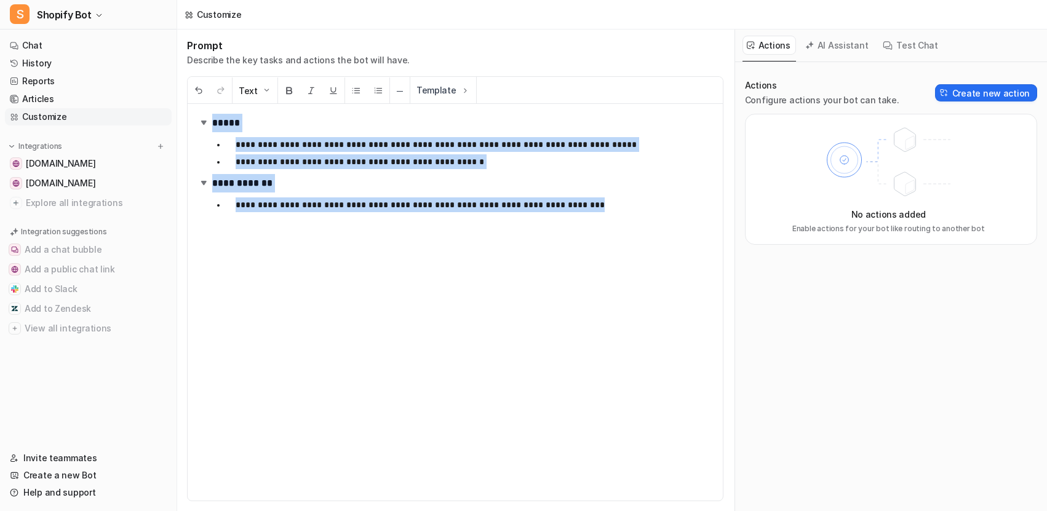 This screenshot has height=511, width=1047. Describe the element at coordinates (88, 117) in the screenshot. I see `a: Customize` at that location.